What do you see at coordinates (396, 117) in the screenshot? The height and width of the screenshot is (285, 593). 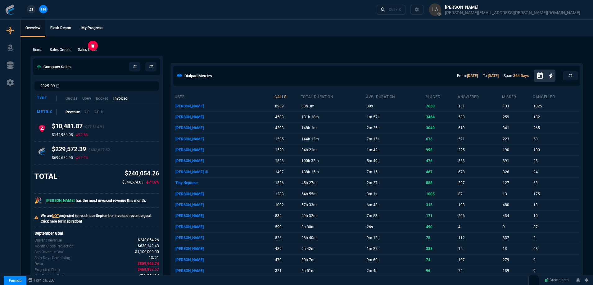 I see `p: 1m 57s` at bounding box center [396, 117].